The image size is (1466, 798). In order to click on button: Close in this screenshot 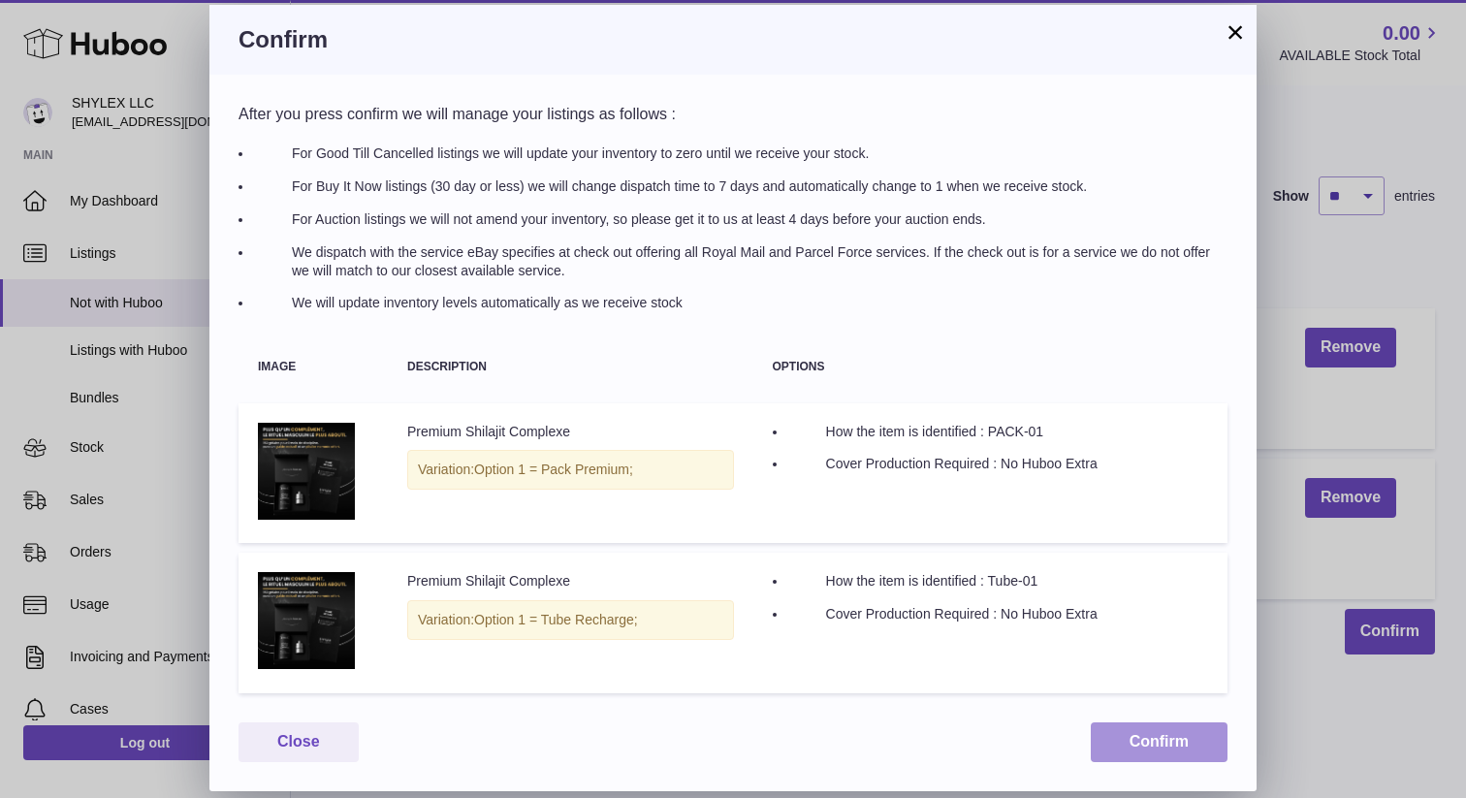, I will do `click(299, 742)`.